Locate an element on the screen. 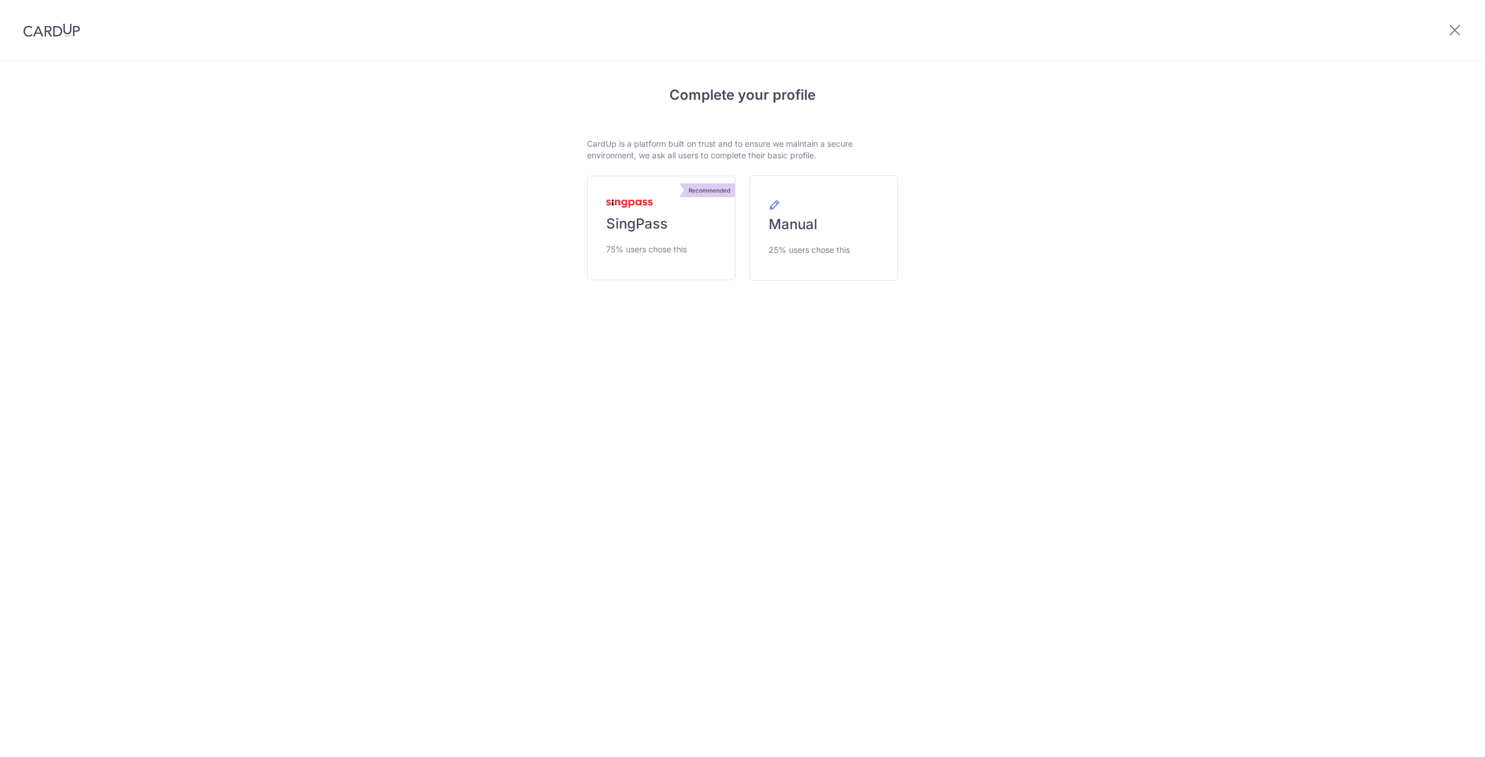  div: Recommended is located at coordinates (710, 190).